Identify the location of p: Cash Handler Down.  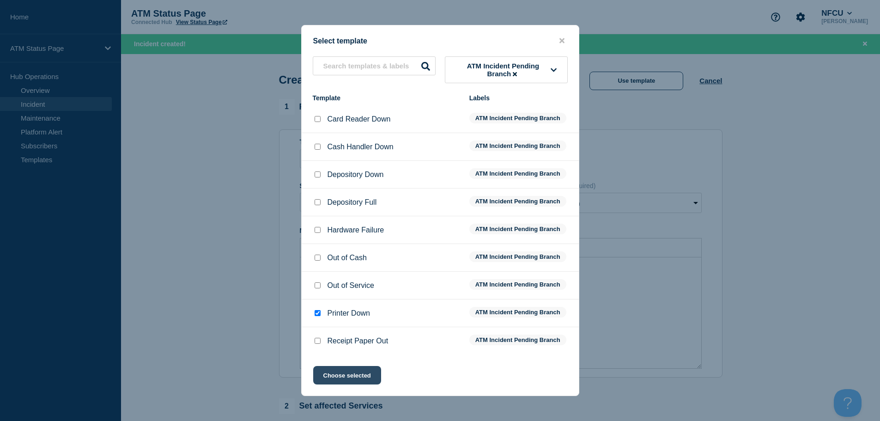
(360, 147).